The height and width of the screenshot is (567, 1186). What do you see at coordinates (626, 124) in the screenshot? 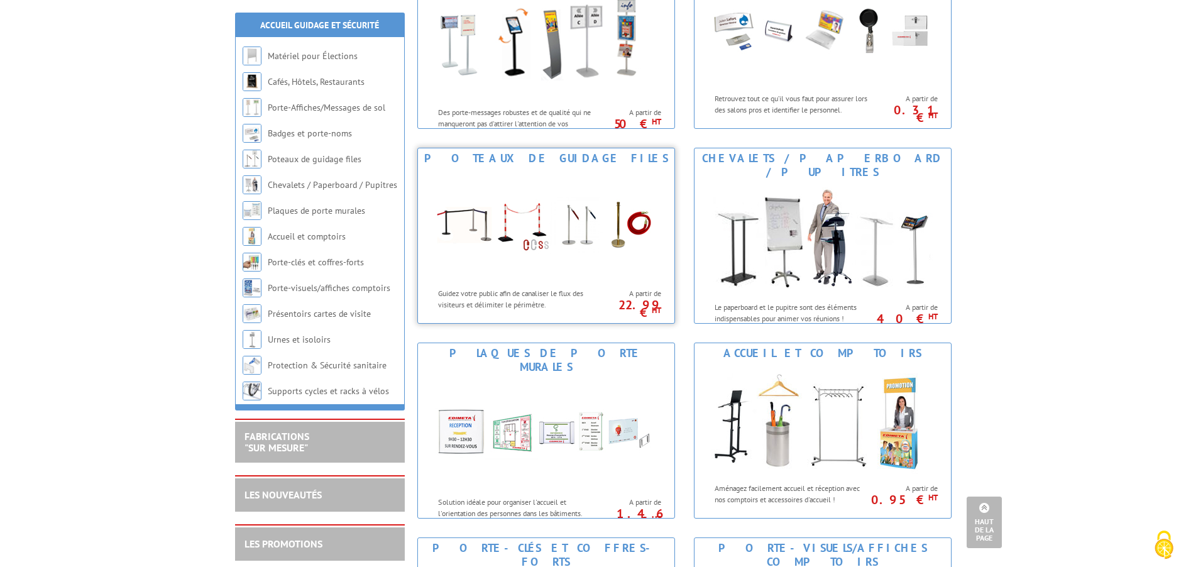
I see `p: 50 €` at bounding box center [626, 124].